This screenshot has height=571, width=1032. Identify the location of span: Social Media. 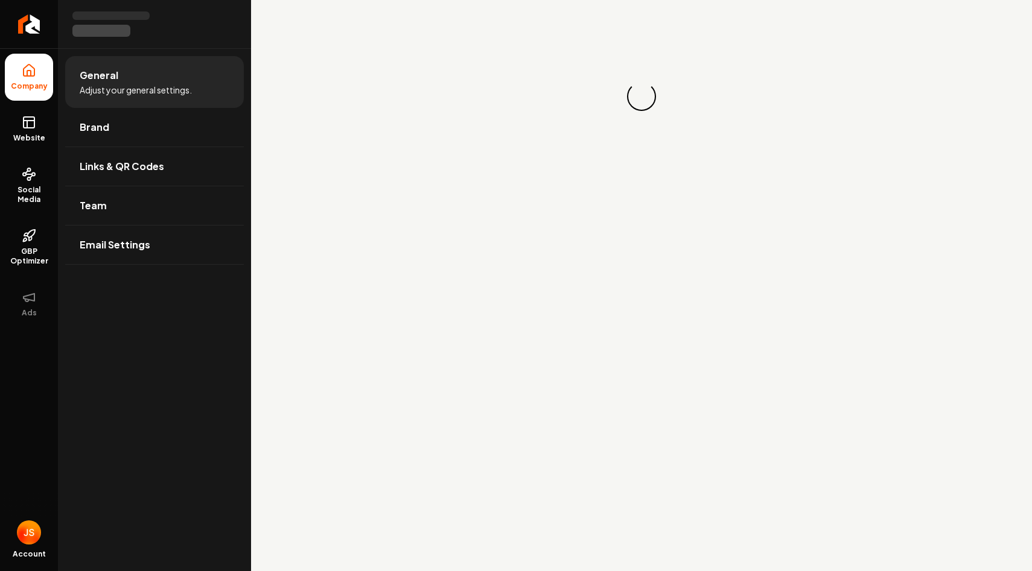
(29, 195).